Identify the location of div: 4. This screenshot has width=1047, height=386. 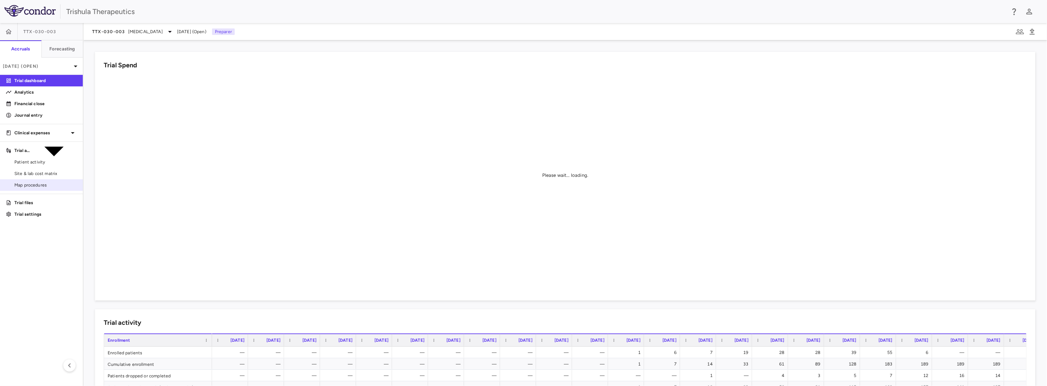
(772, 376).